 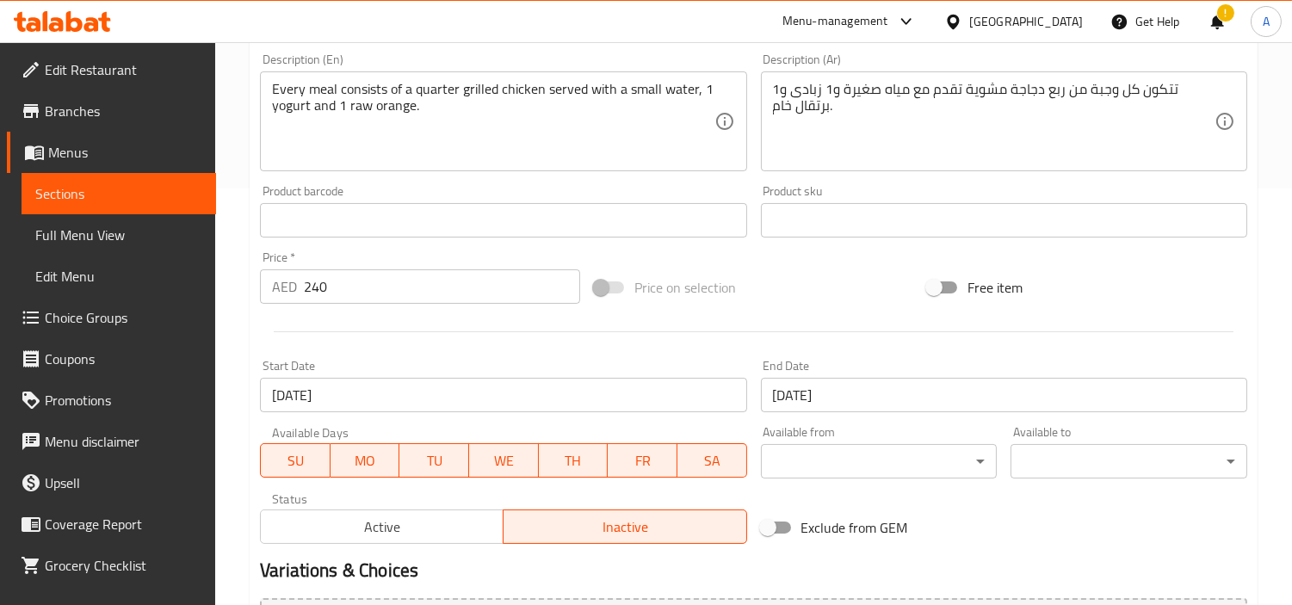 What do you see at coordinates (123, 441) in the screenshot?
I see `span: Menu disclaimer` at bounding box center [123, 441].